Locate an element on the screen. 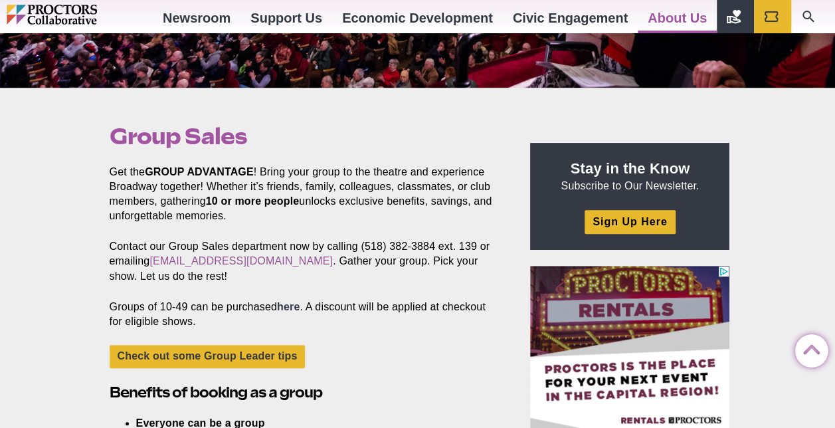 The image size is (835, 428). a: Sign Up Here is located at coordinates (630, 221).